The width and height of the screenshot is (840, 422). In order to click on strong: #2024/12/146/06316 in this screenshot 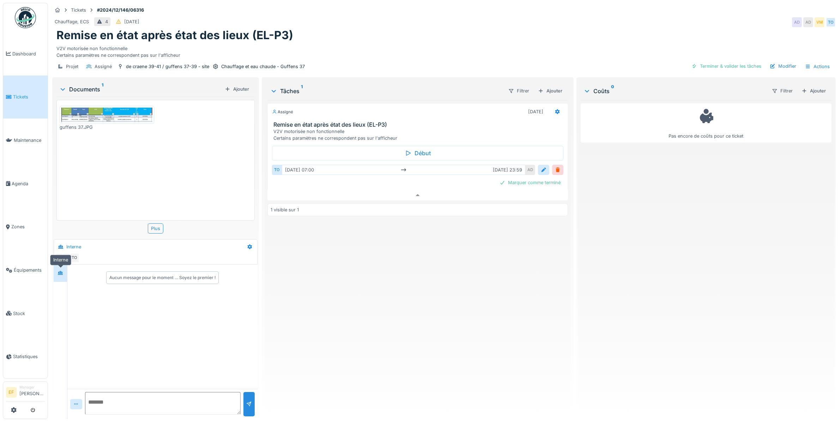, I will do `click(120, 10)`.